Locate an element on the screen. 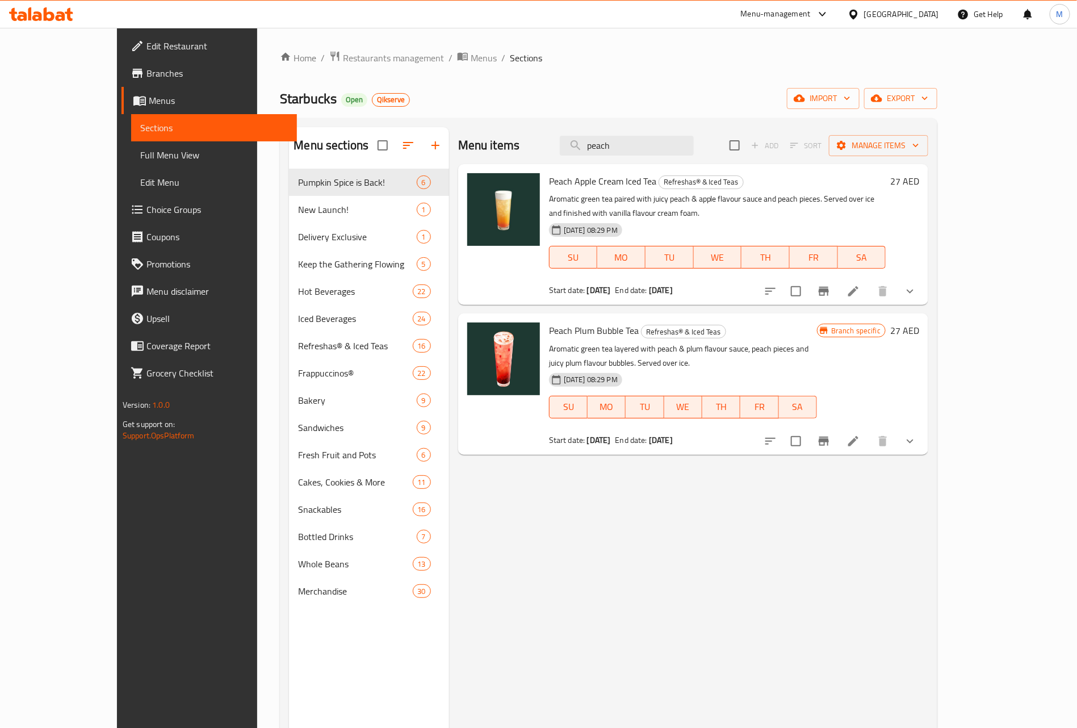 The height and width of the screenshot is (728, 1077). span: Peach Plum Bubble Tea is located at coordinates (594, 330).